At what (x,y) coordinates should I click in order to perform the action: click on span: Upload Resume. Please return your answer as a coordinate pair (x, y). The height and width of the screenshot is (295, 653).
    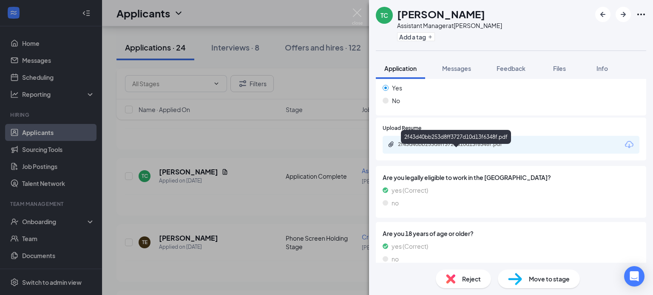
    Looking at the image, I should click on (402, 128).